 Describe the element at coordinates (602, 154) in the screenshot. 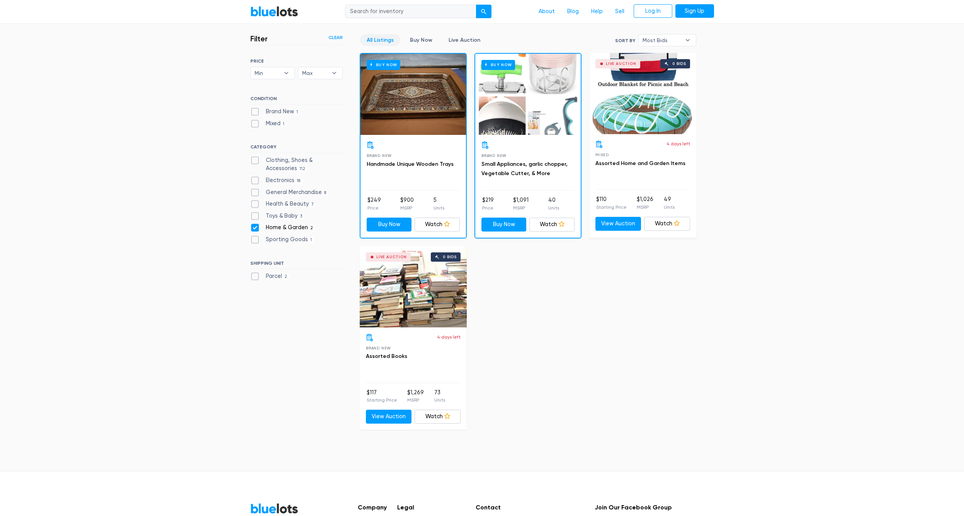

I see `span: Mixed` at that location.